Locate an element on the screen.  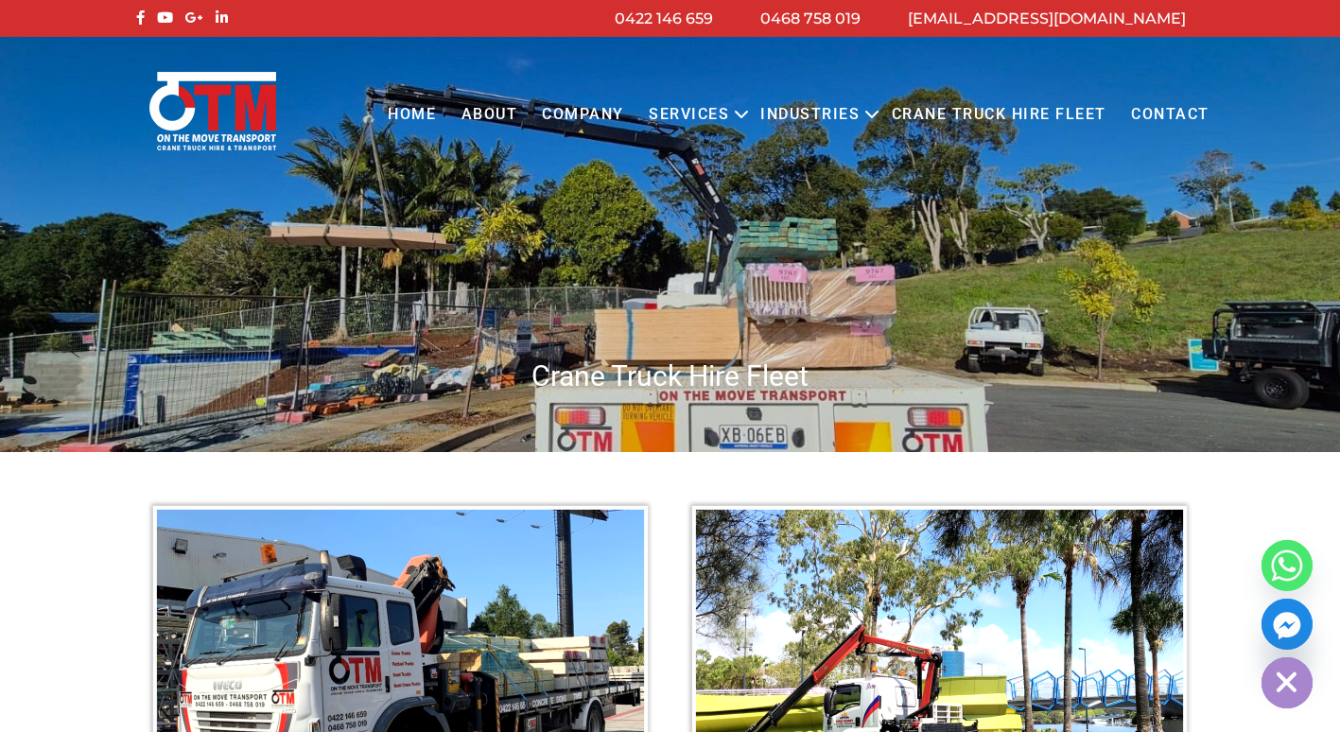
a: 0468 758 019 is located at coordinates (811, 18).